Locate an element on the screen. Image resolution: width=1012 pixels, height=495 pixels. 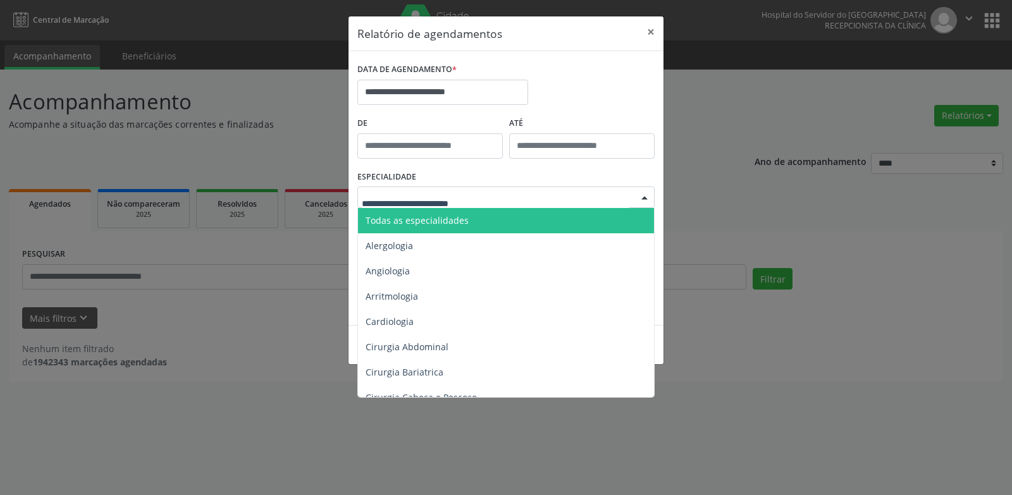
span: Cirurgia Cabeça e Pescoço is located at coordinates (421, 397).